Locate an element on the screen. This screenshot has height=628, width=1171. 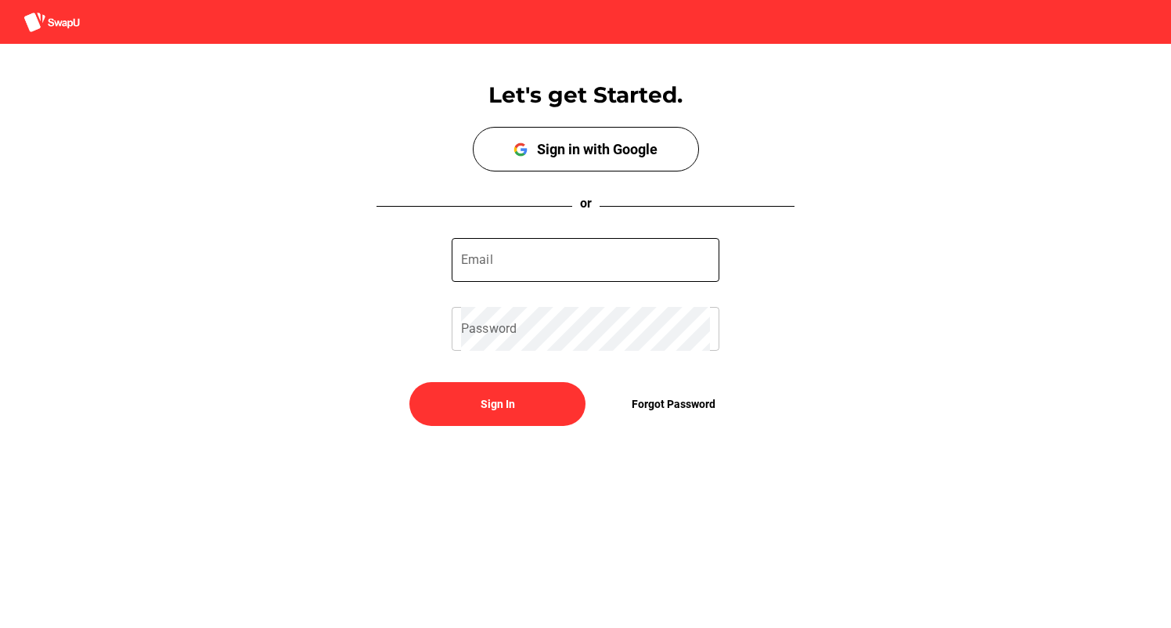
input: Email is located at coordinates (585, 260).